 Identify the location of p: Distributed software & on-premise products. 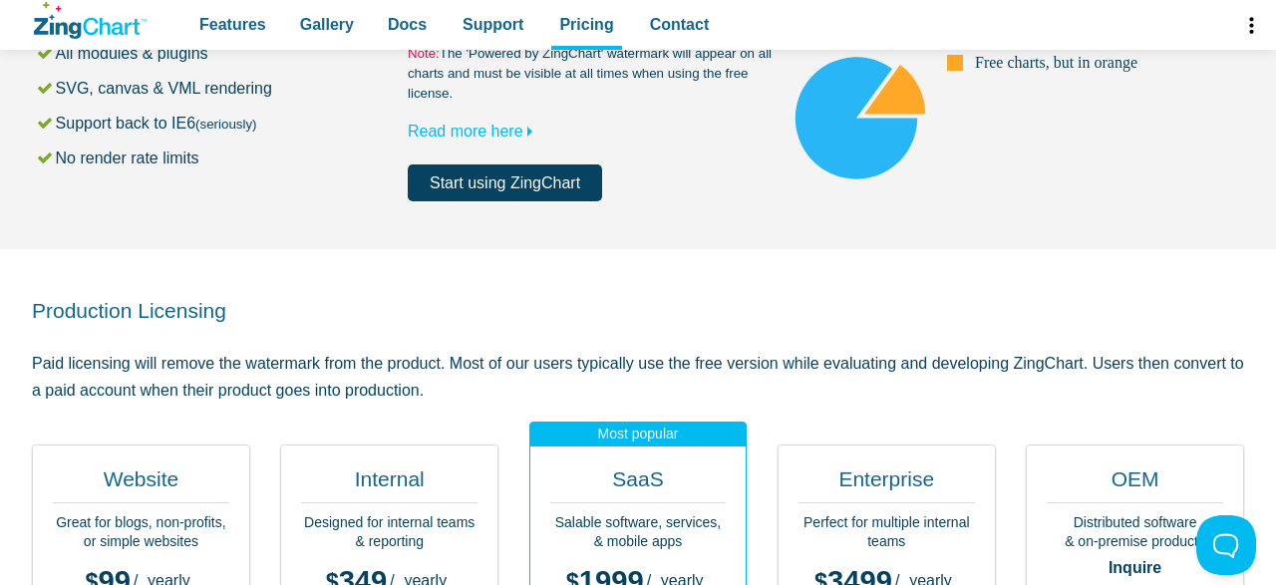
(1135, 532).